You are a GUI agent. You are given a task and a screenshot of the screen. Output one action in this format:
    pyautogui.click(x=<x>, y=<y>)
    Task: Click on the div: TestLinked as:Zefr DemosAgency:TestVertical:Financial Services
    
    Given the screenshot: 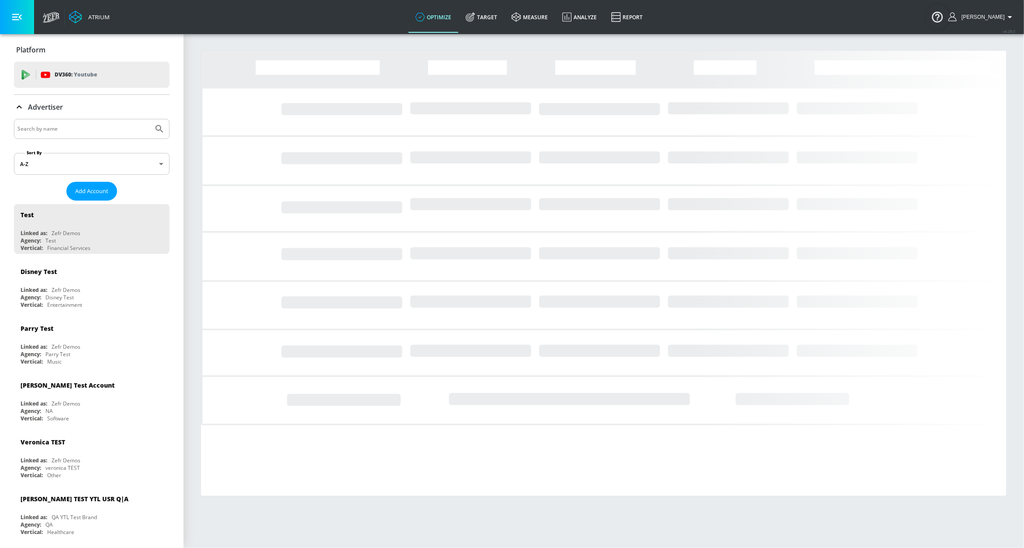 What is the action you would take?
    pyautogui.click(x=92, y=229)
    